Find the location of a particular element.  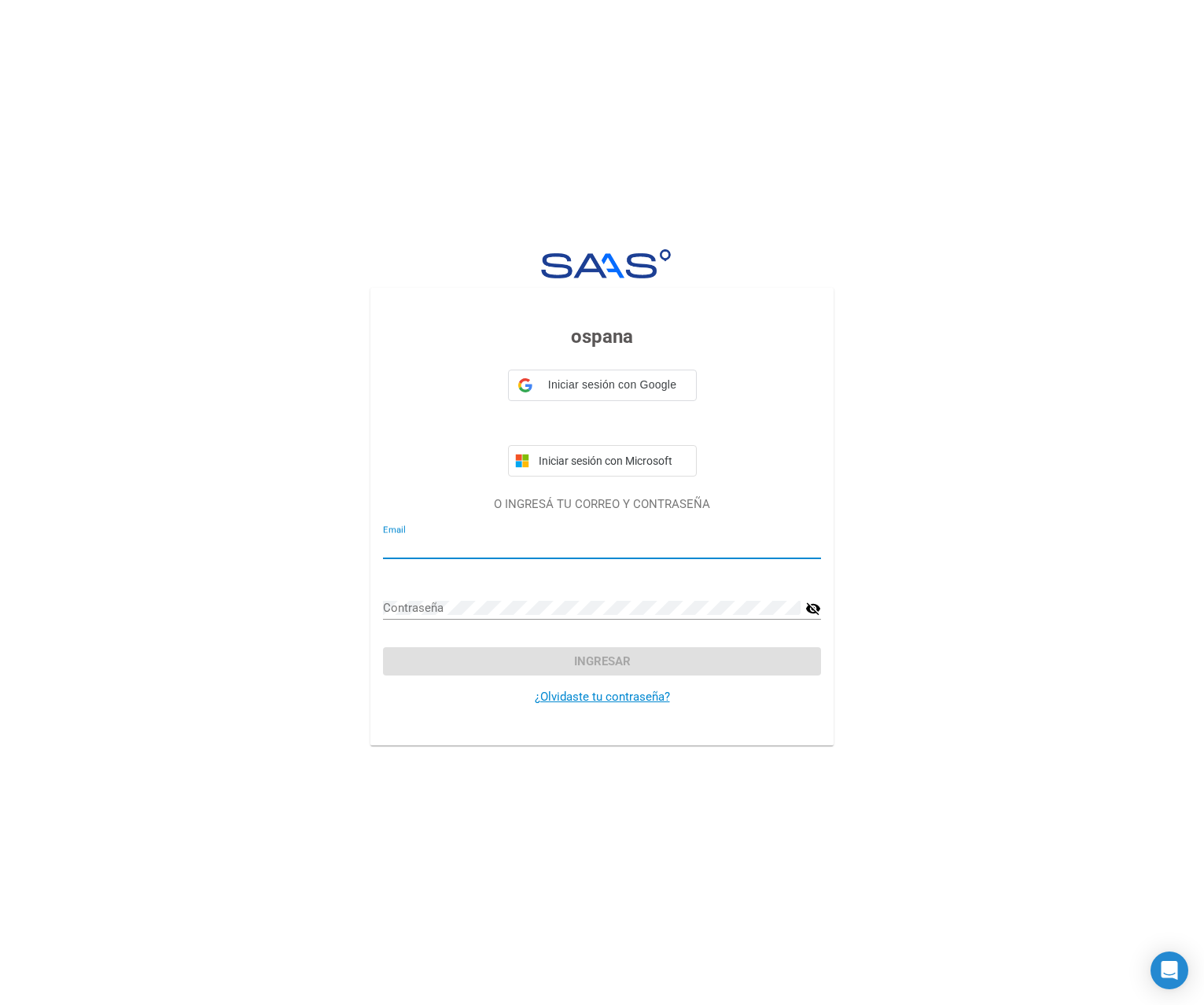

button: Iniciar sesión con Microsoft is located at coordinates (602, 461).